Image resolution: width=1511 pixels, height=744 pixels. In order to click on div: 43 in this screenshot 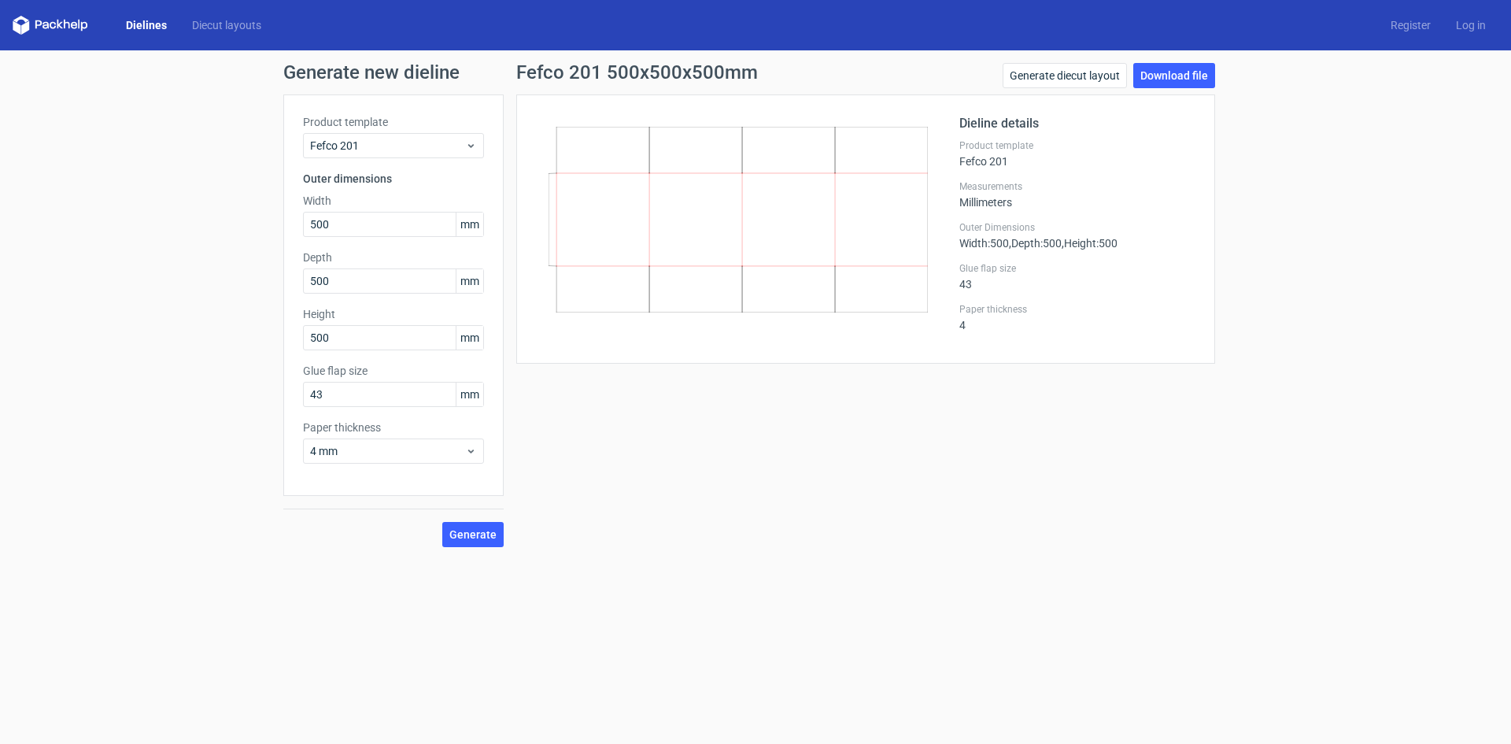, I will do `click(1077, 276)`.